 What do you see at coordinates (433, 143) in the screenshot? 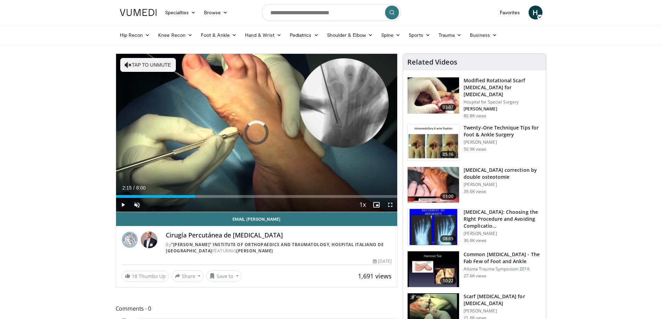
I see `img: 6702e58c-22b3-47ce-9497-b1c0ae175c4c.150x105_q85_crop-smart_upscale.jpg` at bounding box center [433, 143].